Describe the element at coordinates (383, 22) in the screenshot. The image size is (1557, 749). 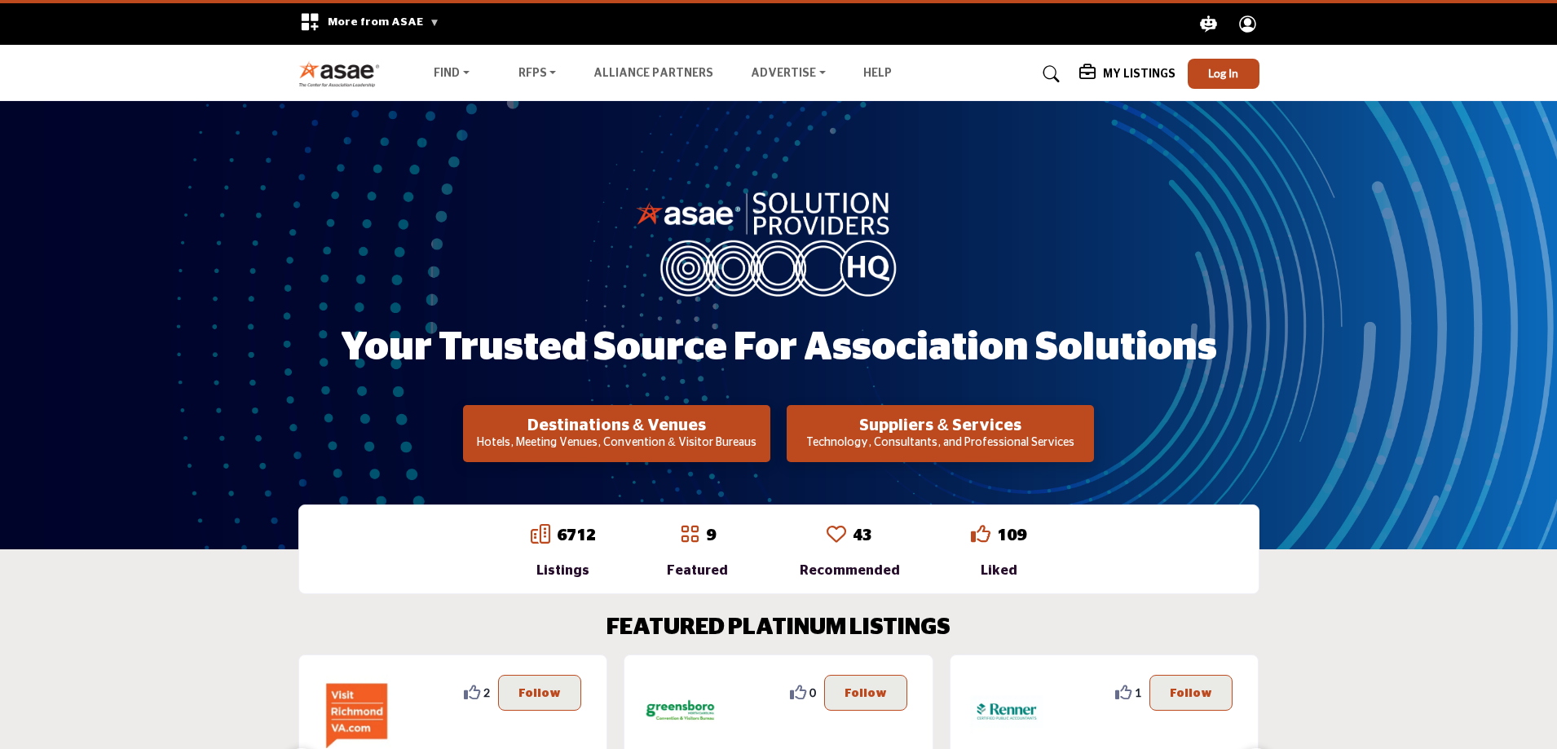
I see `span: More from ASAE` at that location.